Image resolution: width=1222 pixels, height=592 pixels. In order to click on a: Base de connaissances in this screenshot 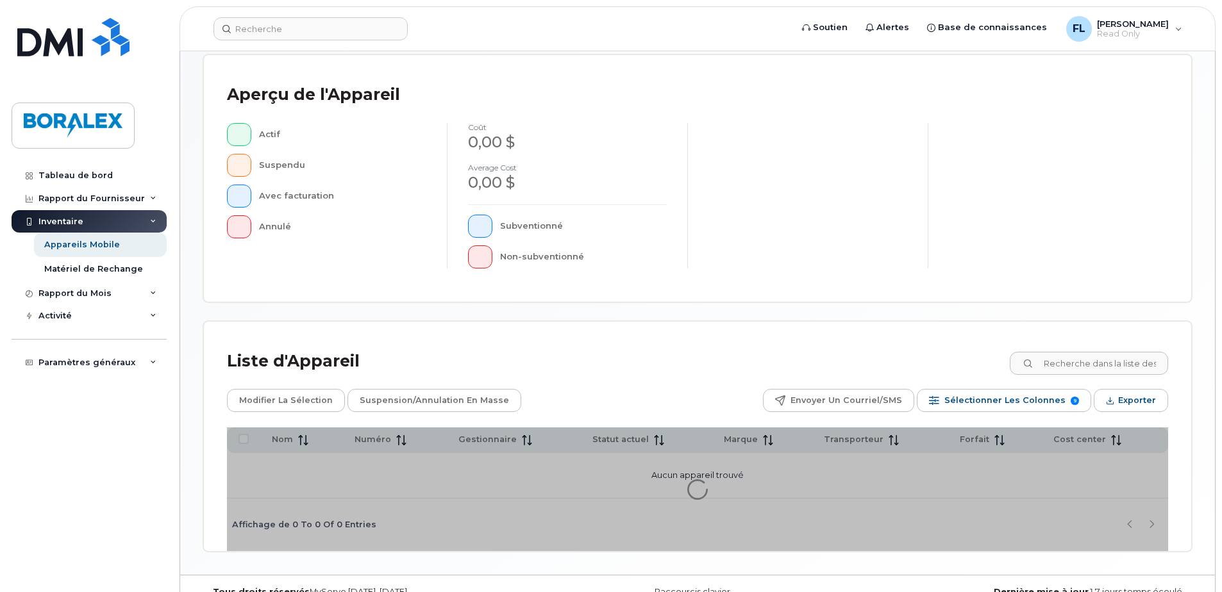, I will do `click(987, 28)`.